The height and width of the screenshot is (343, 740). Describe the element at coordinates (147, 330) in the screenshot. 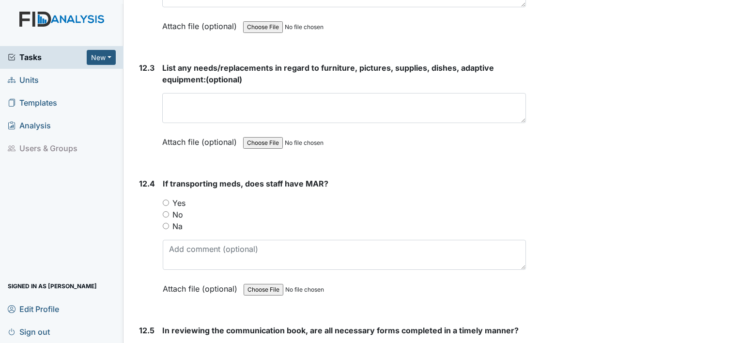

I see `label: 12.5` at that location.